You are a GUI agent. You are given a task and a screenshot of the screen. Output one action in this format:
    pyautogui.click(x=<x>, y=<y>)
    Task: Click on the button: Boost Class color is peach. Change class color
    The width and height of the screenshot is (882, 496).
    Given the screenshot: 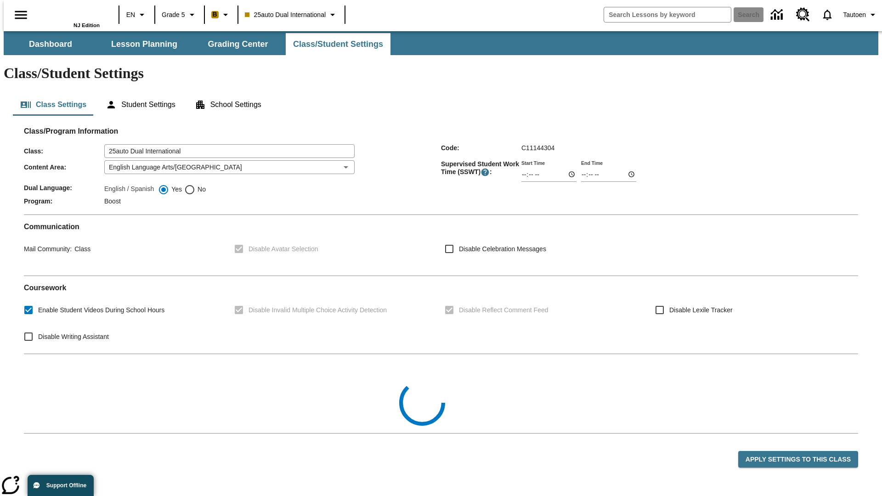 What is the action you would take?
    pyautogui.click(x=221, y=15)
    